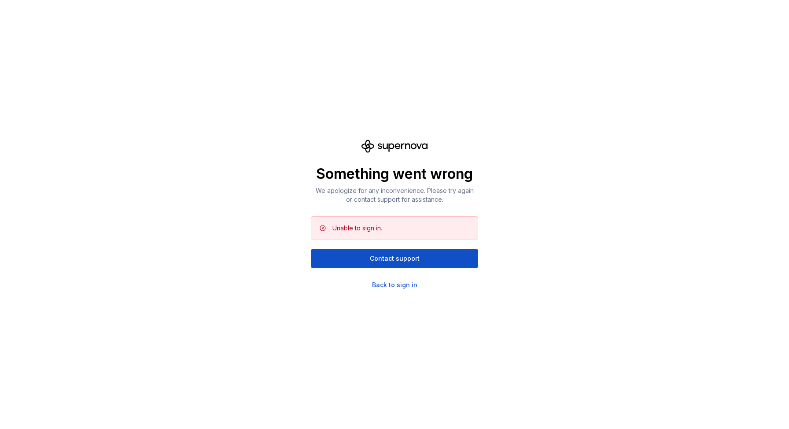  What do you see at coordinates (395, 285) in the screenshot?
I see `a: Back to sign in` at bounding box center [395, 285].